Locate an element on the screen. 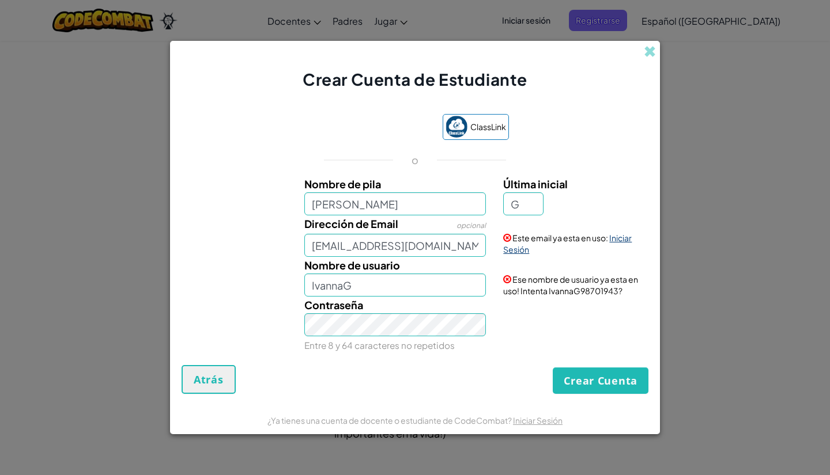 The width and height of the screenshot is (830, 475). img: classlink-logo-small.png is located at coordinates (456, 127).